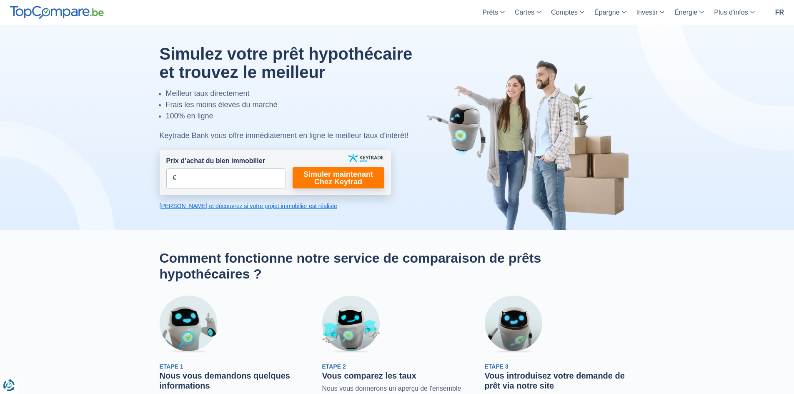 This screenshot has height=394, width=794. What do you see at coordinates (171, 366) in the screenshot?
I see `span: Etape 1` at bounding box center [171, 366].